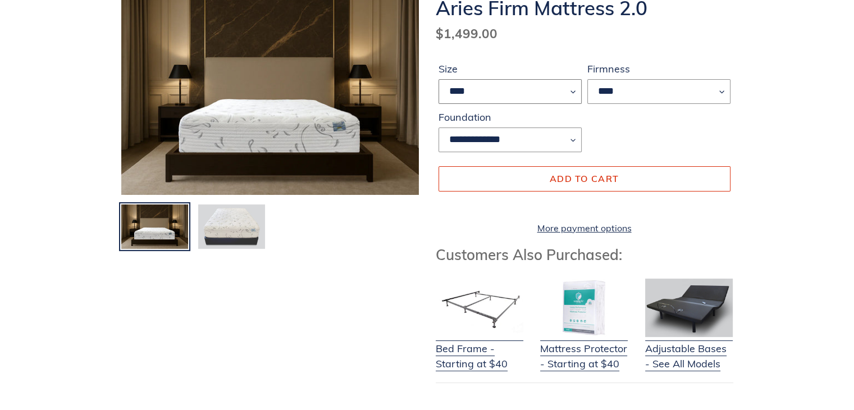 The height and width of the screenshot is (410, 854). Describe the element at coordinates (480, 308) in the screenshot. I see `img: Bed Frame` at that location.